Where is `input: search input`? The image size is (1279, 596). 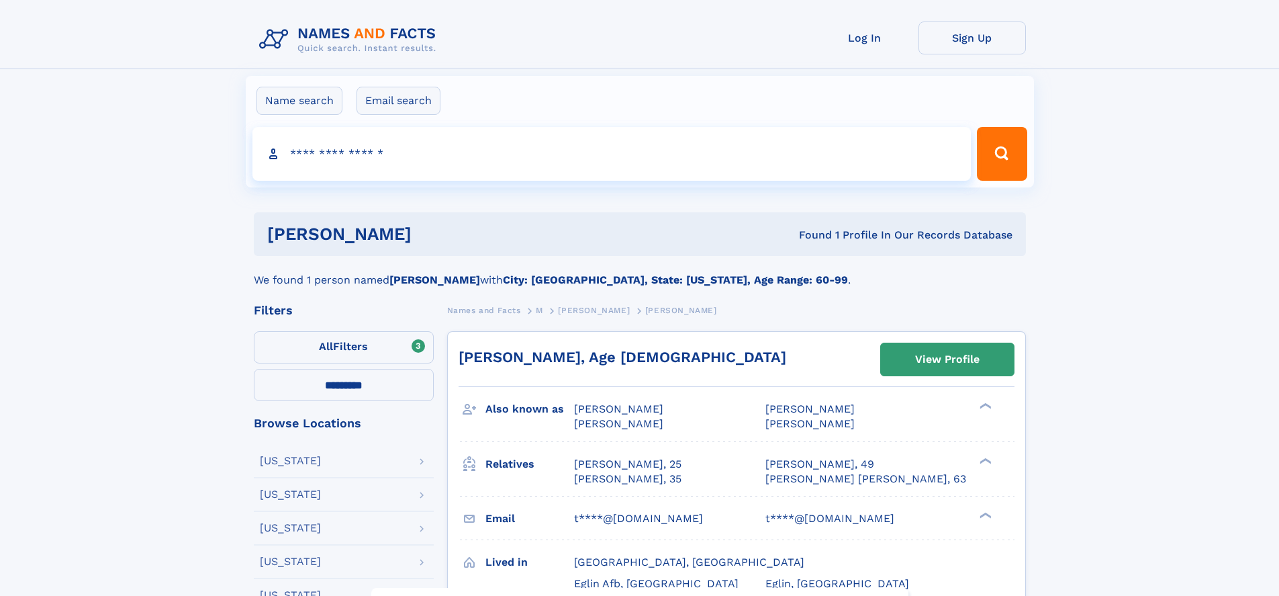 input: search input is located at coordinates (612, 154).